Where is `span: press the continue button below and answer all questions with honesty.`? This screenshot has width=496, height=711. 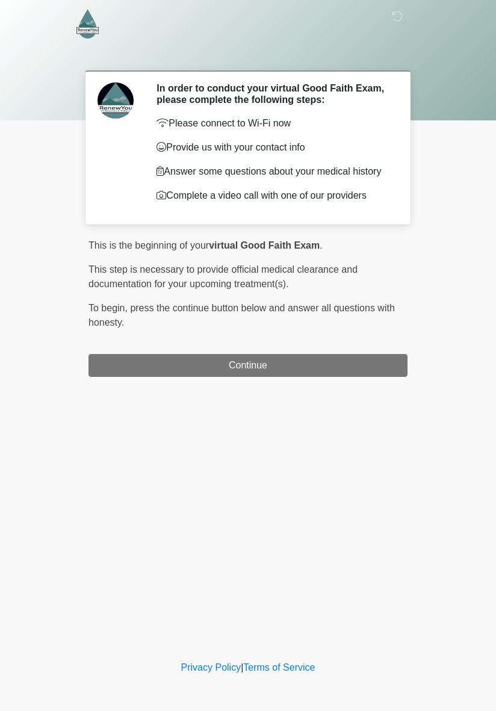
span: press the continue button below and answer all questions with honesty. is located at coordinates (241, 315).